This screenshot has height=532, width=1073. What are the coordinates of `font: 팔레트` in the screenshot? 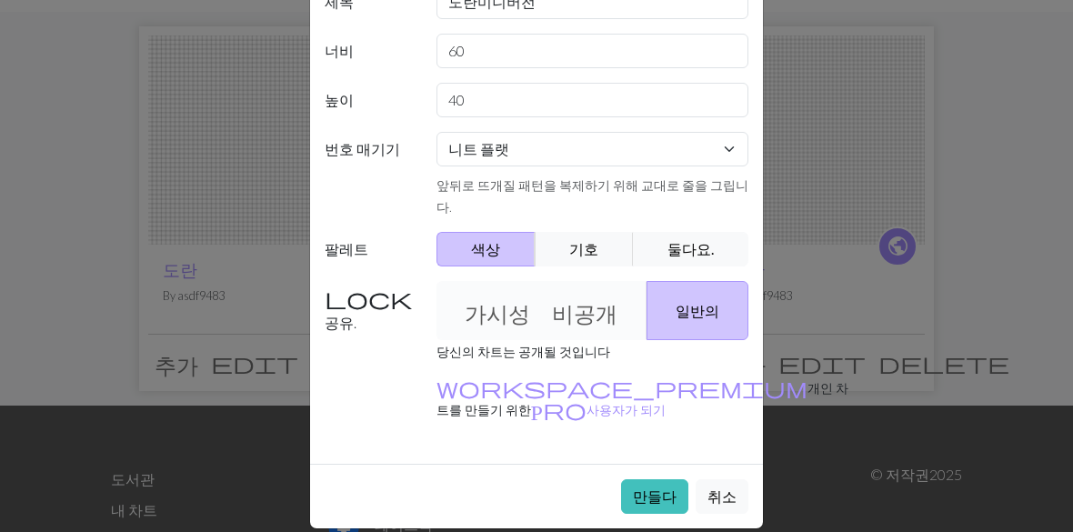 It's located at (346, 248).